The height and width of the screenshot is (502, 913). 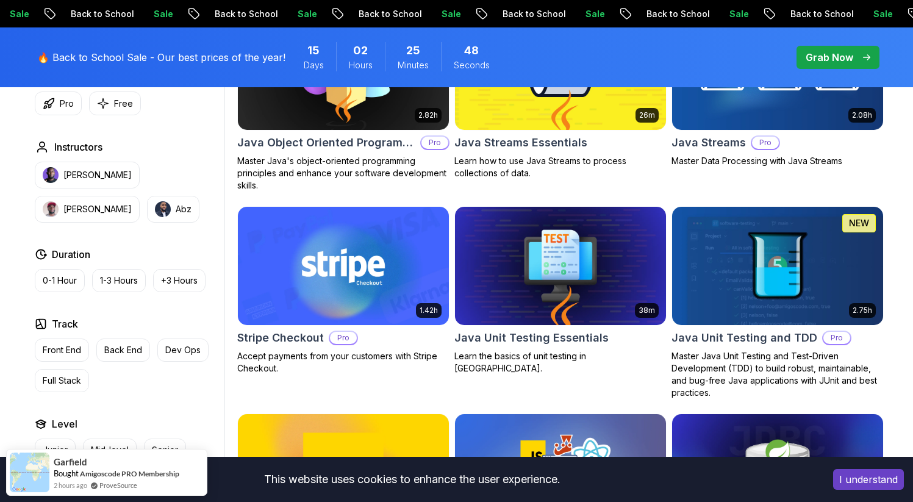 I want to click on button: Accept cookies, so click(x=868, y=479).